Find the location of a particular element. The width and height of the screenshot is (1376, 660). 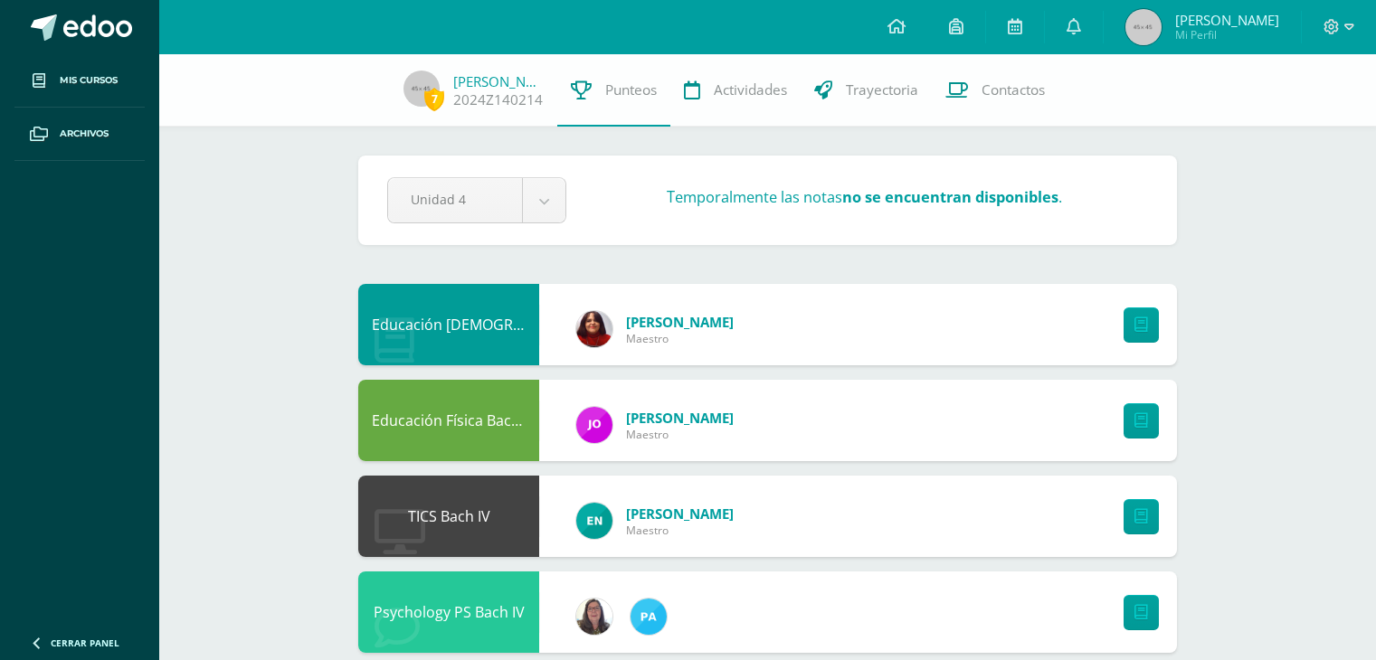

a: Mis cursos is located at coordinates (80, 81).